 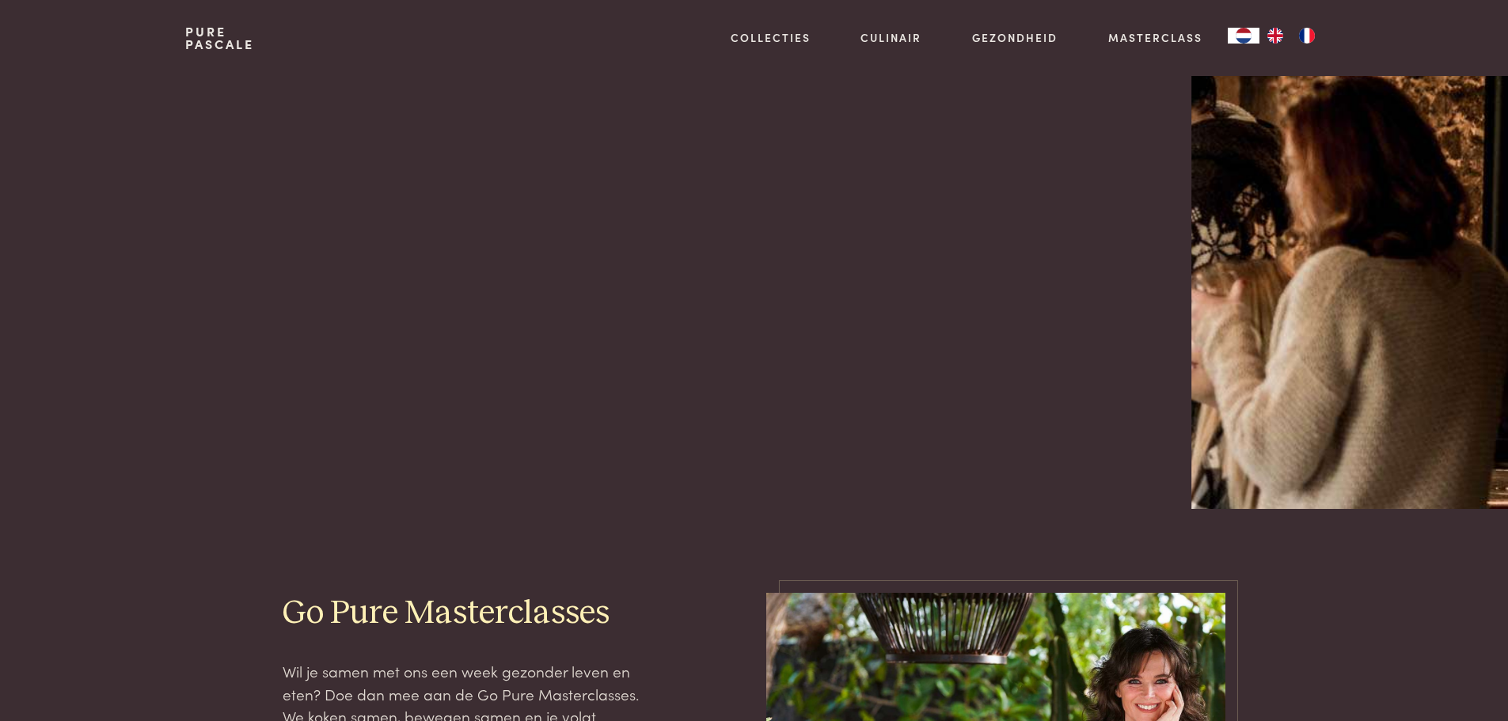 What do you see at coordinates (1243, 36) in the screenshot?
I see `div: Language` at bounding box center [1243, 36].